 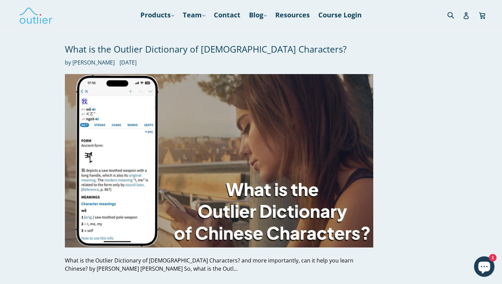 I want to click on a: Products, so click(x=157, y=15).